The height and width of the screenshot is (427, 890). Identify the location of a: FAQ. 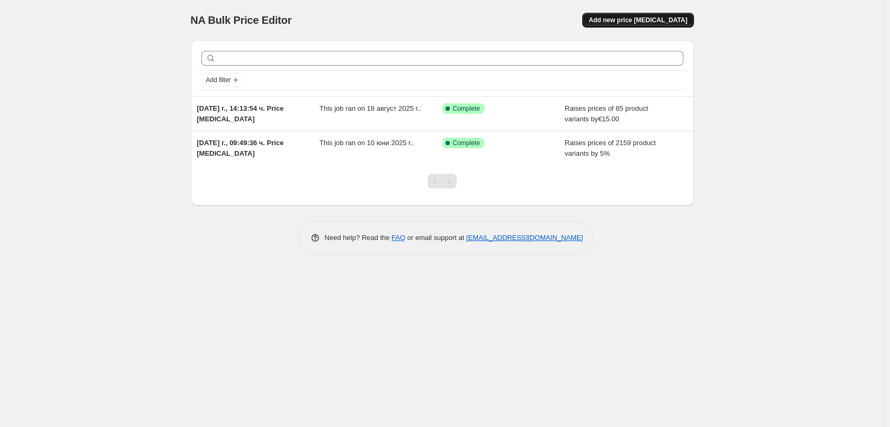
(399, 237).